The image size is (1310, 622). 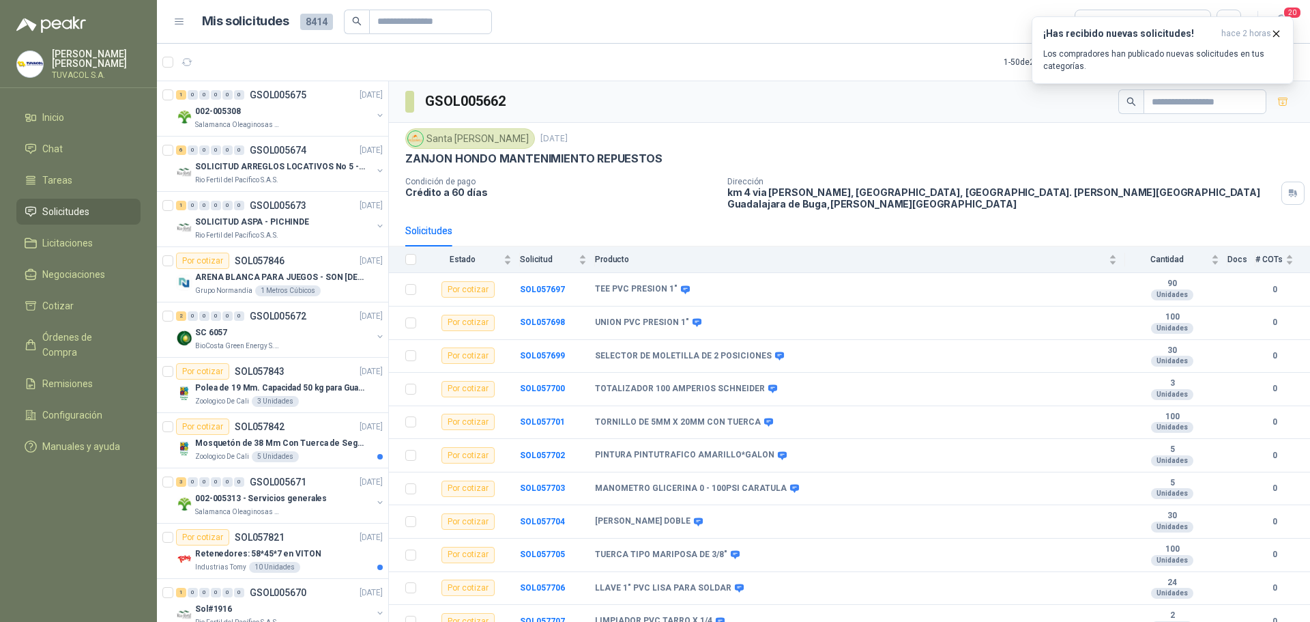 I want to click on b: SOL057699, so click(x=543, y=356).